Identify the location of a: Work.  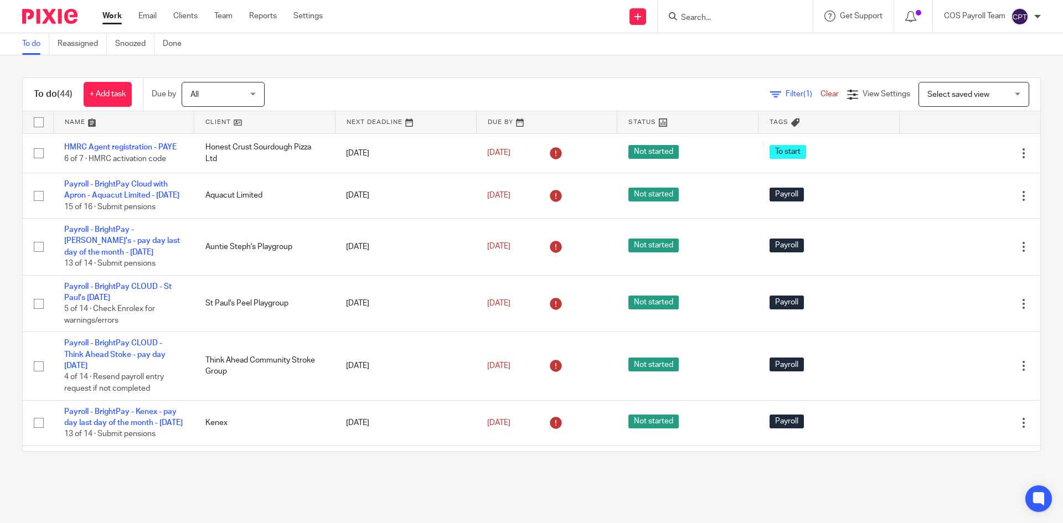
(112, 16).